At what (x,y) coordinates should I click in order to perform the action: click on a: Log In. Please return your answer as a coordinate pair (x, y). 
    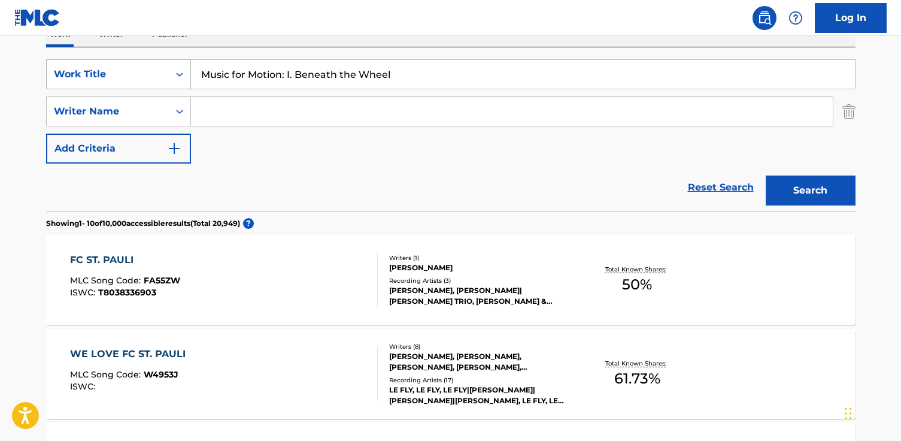
    Looking at the image, I should click on (851, 18).